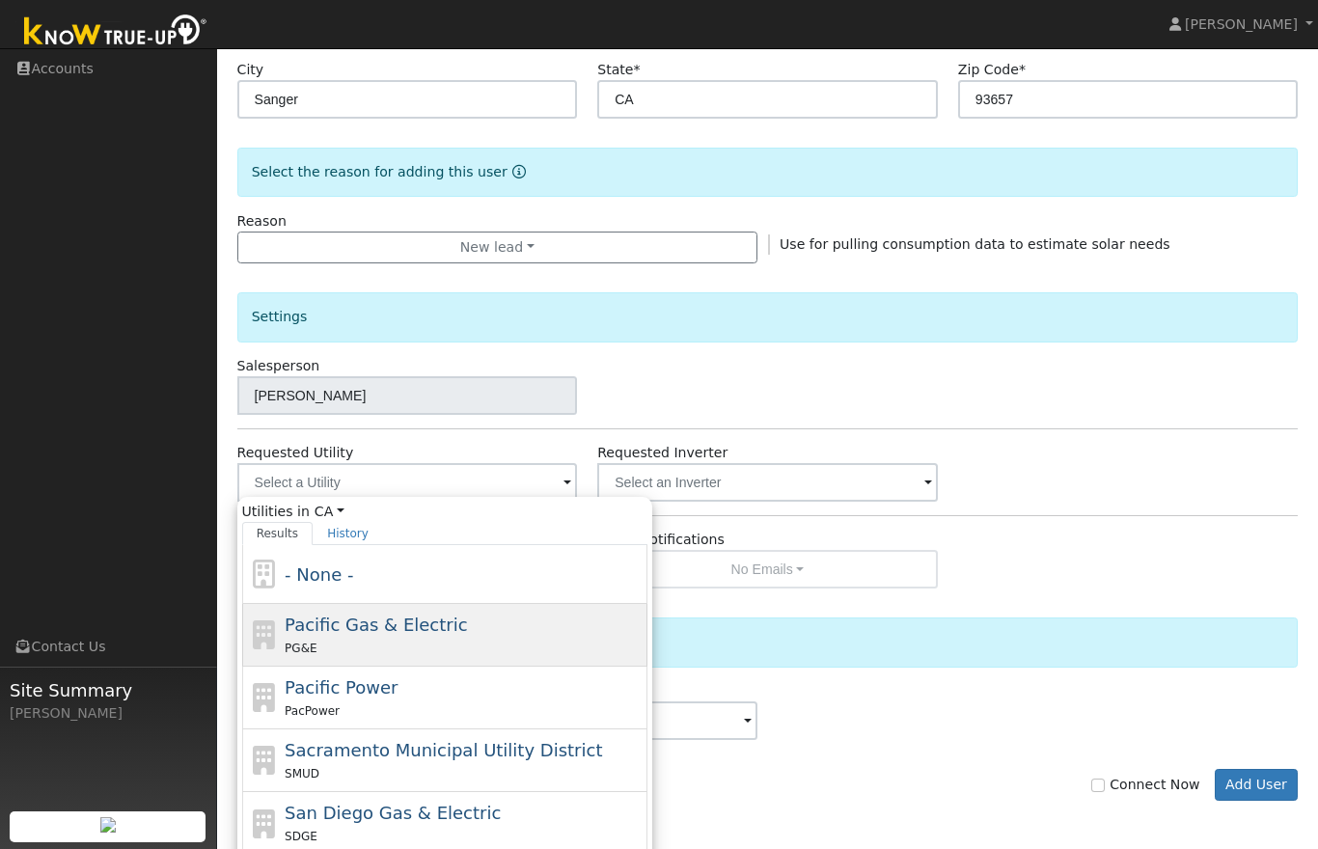 The image size is (1318, 849). Describe the element at coordinates (251, 69) in the screenshot. I see `label: City` at that location.